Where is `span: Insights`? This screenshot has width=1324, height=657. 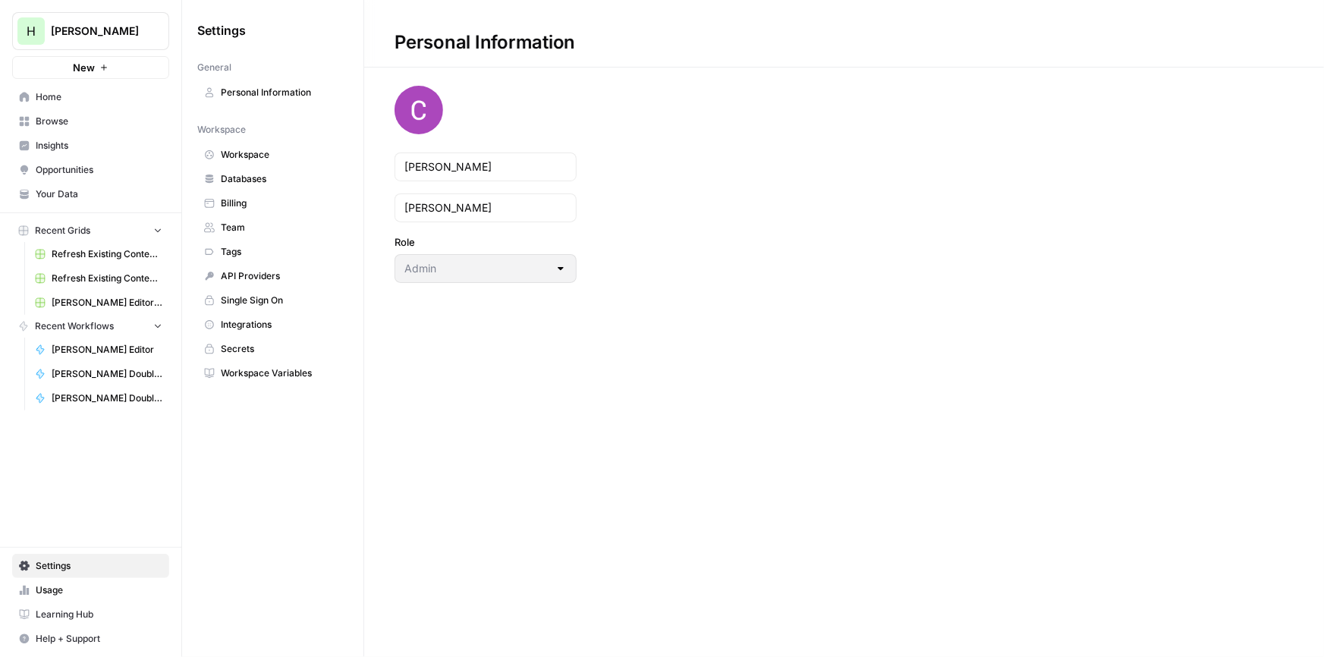
span: Insights is located at coordinates (99, 146).